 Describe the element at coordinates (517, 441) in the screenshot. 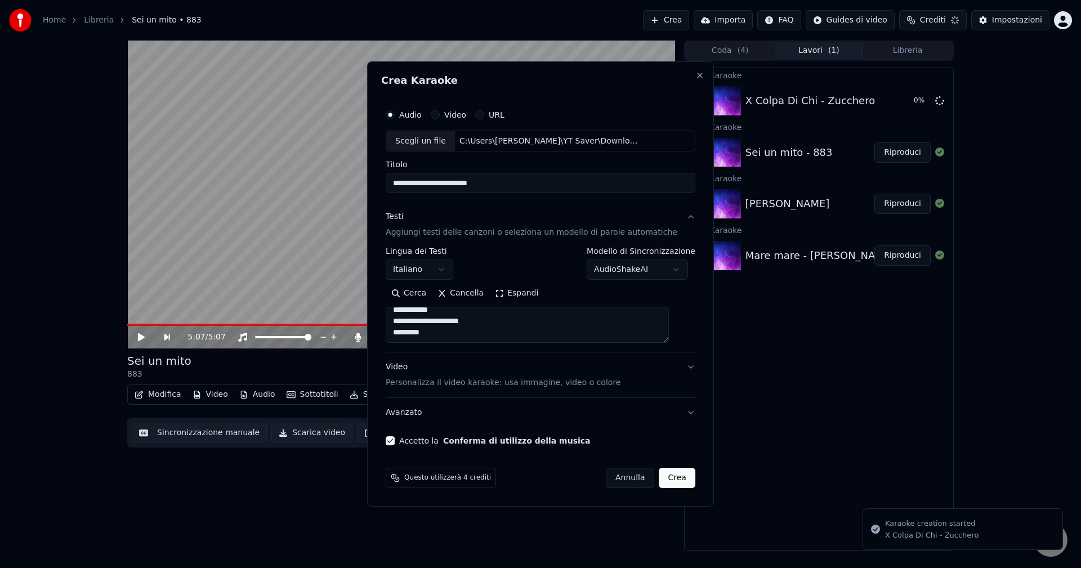

I see `button: Accetto la` at that location.